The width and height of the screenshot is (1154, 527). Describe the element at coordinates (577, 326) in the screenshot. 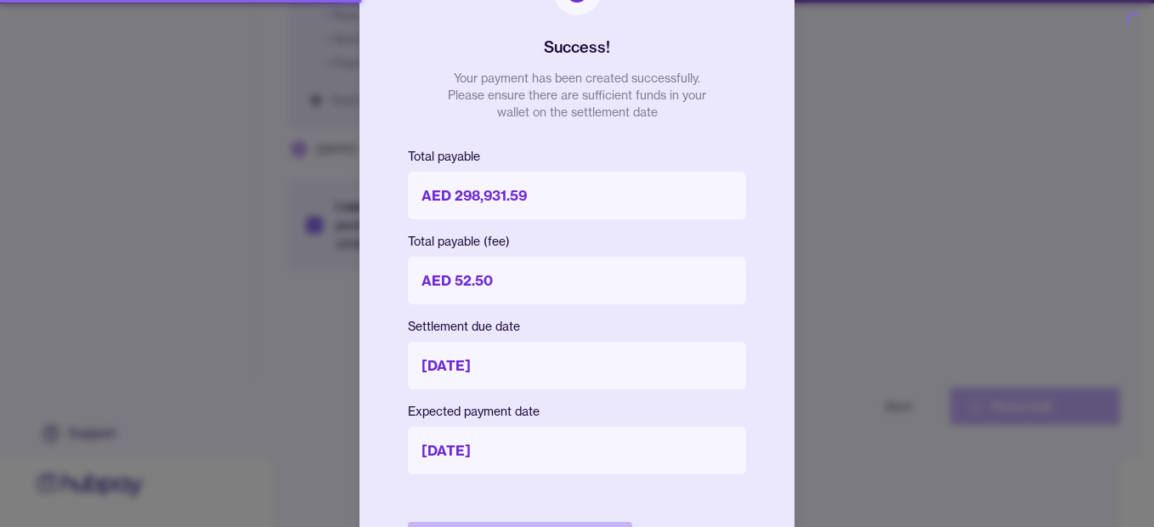

I see `p: Settlement due date` at that location.